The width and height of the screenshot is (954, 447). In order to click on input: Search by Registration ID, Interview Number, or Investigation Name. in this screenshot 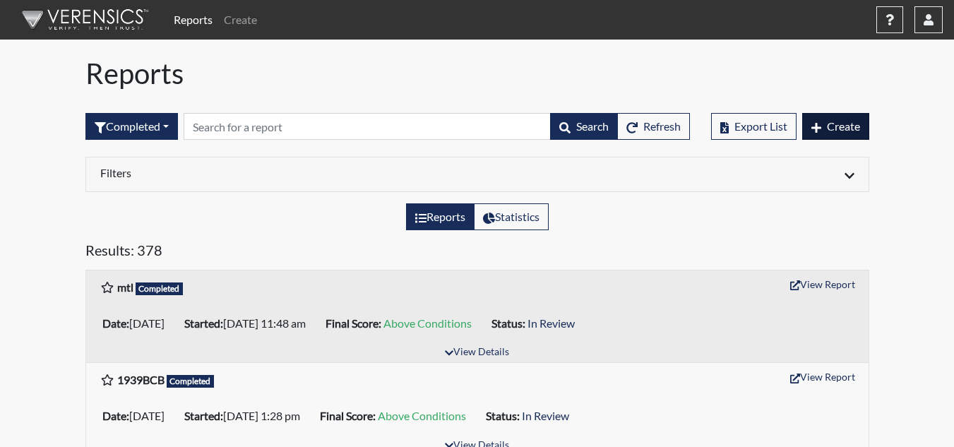, I will do `click(367, 126)`.